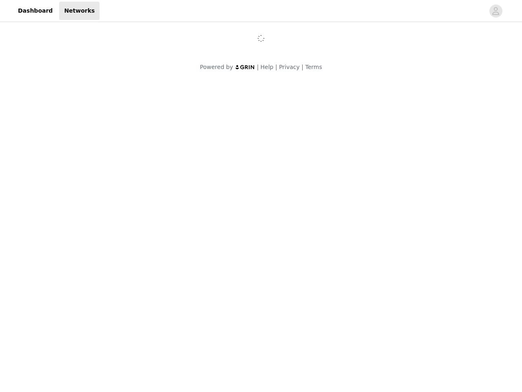 The image size is (522, 392). What do you see at coordinates (289, 67) in the screenshot?
I see `a: Privacy` at bounding box center [289, 67].